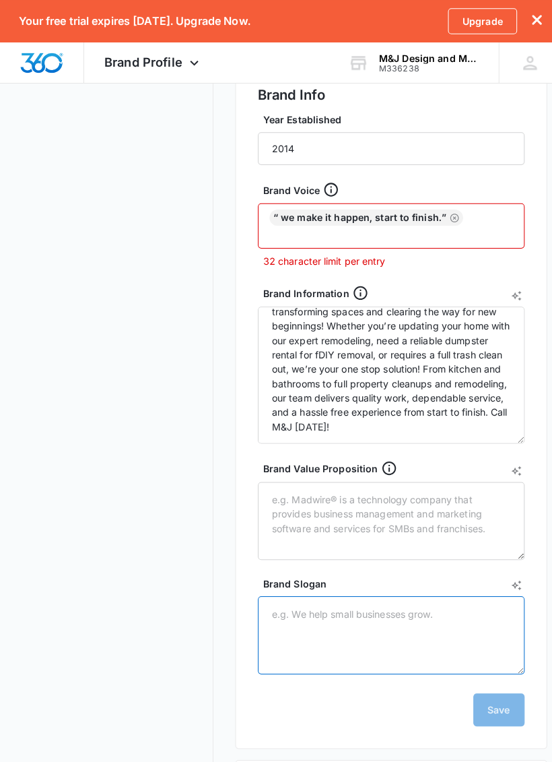 This screenshot has height=762, width=552. What do you see at coordinates (151, 61) in the screenshot?
I see `div: Brand Profile` at bounding box center [151, 61].